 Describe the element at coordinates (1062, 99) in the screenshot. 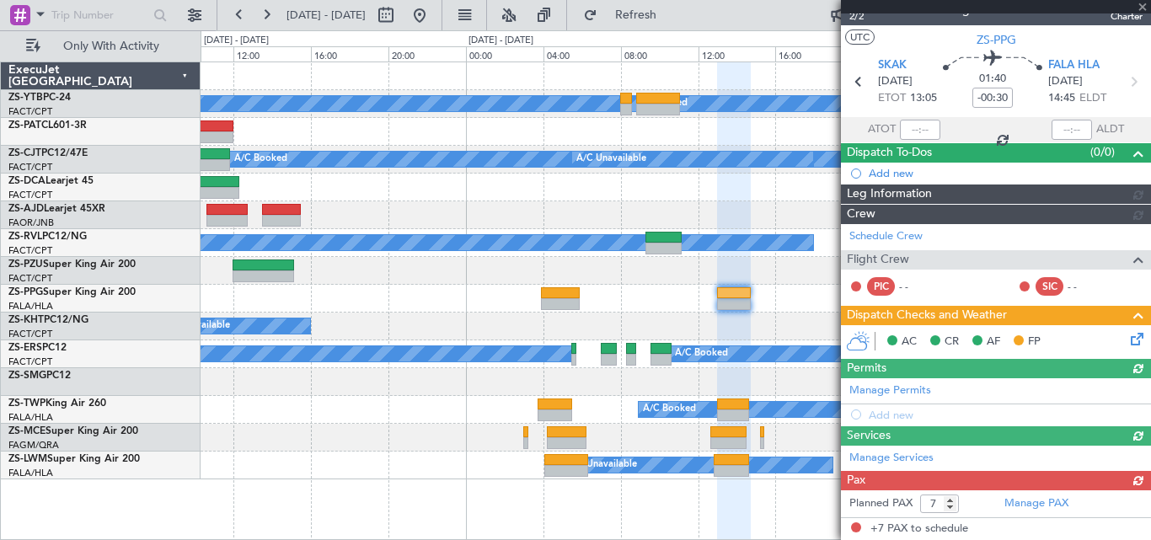

I see `span: 14:45` at that location.